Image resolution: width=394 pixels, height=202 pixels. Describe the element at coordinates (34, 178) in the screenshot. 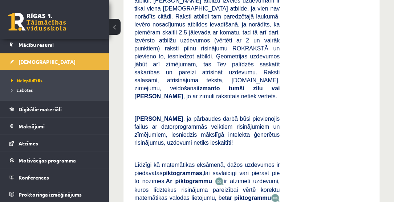

I see `span: Konferences` at that location.